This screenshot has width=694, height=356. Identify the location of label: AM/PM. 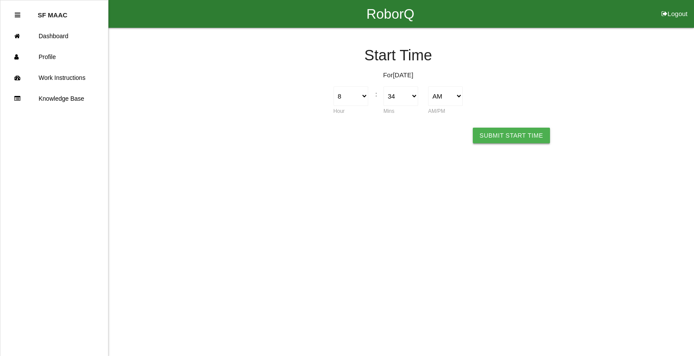
(436, 111).